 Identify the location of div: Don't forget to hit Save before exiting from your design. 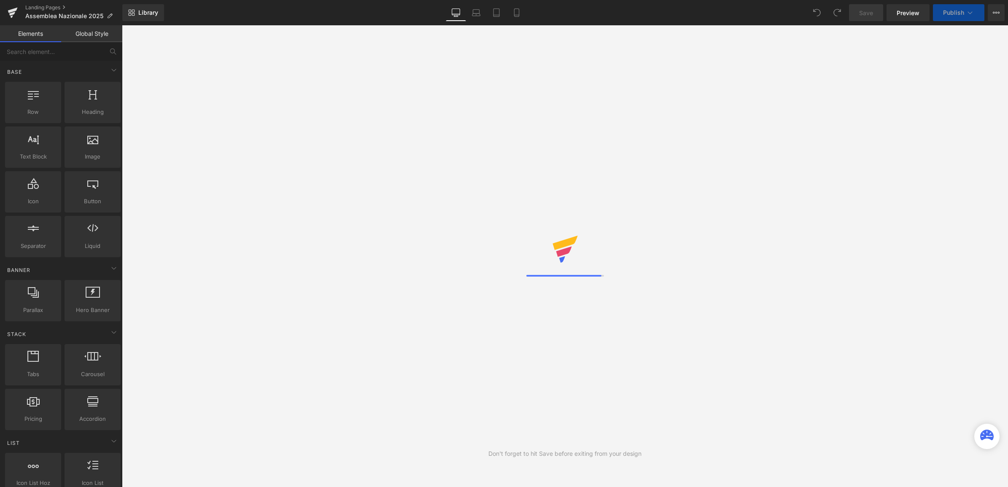
(565, 454).